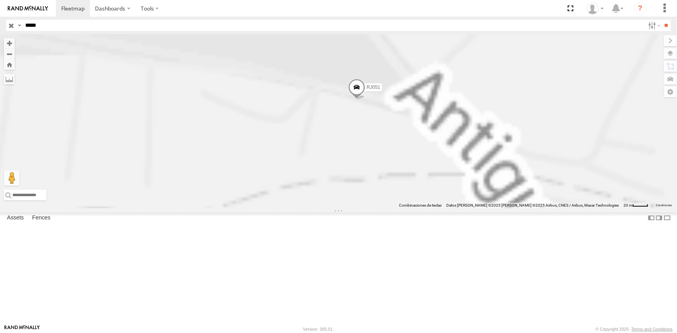 Image resolution: width=677 pixels, height=333 pixels. Describe the element at coordinates (634, 329) in the screenshot. I see `div: © Copyright 2025 -` at that location.